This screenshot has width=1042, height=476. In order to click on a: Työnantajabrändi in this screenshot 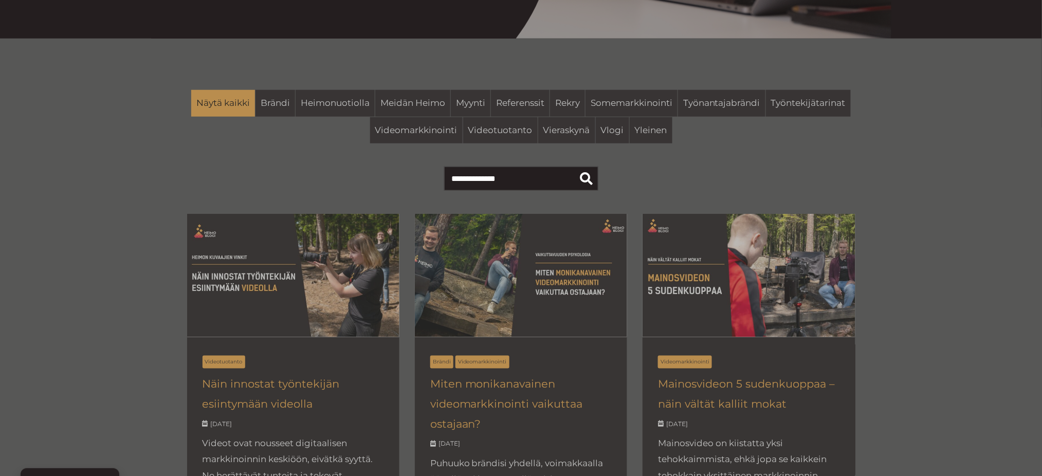, I will do `click(721, 103)`.